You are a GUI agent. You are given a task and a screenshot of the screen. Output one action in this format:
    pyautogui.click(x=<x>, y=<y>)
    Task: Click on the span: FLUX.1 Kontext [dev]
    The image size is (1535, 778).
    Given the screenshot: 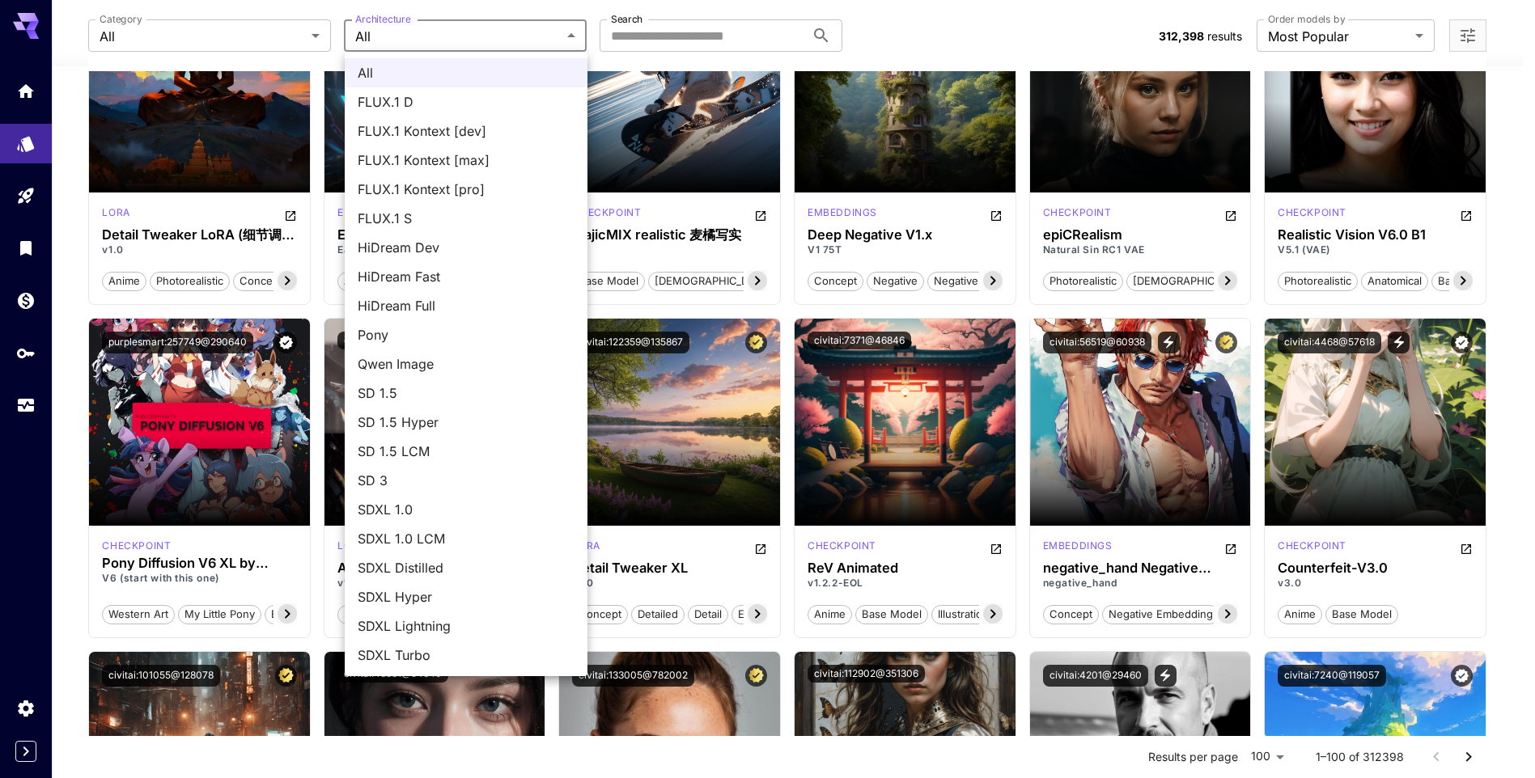 What is the action you would take?
    pyautogui.click(x=466, y=131)
    